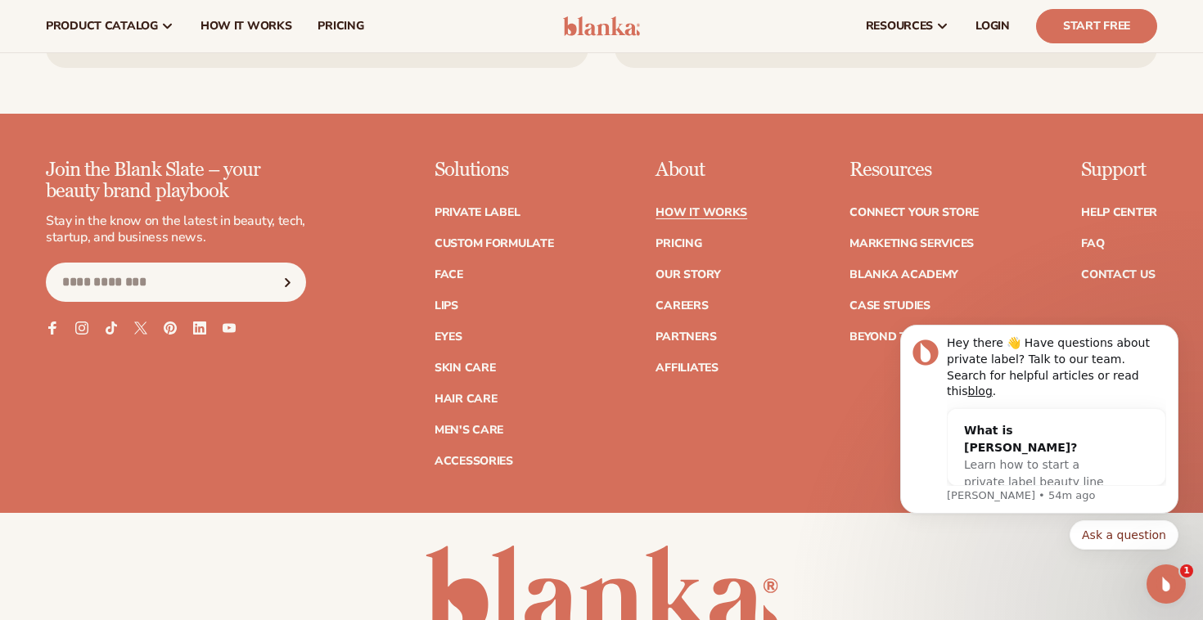 Image resolution: width=1203 pixels, height=620 pixels. What do you see at coordinates (1097, 26) in the screenshot?
I see `a: Start Free` at bounding box center [1097, 26].